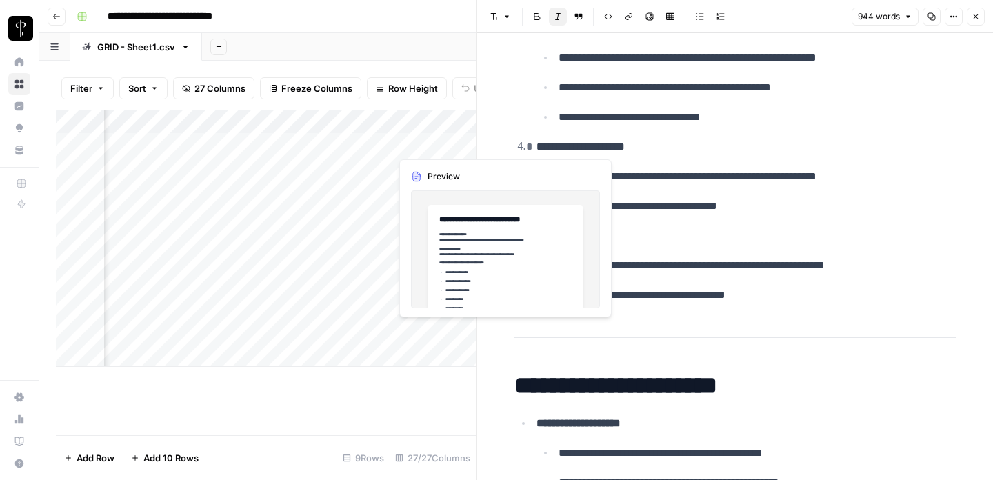 Image resolution: width=993 pixels, height=480 pixels. What do you see at coordinates (19, 150) in the screenshot?
I see `a: Your Data` at bounding box center [19, 150].